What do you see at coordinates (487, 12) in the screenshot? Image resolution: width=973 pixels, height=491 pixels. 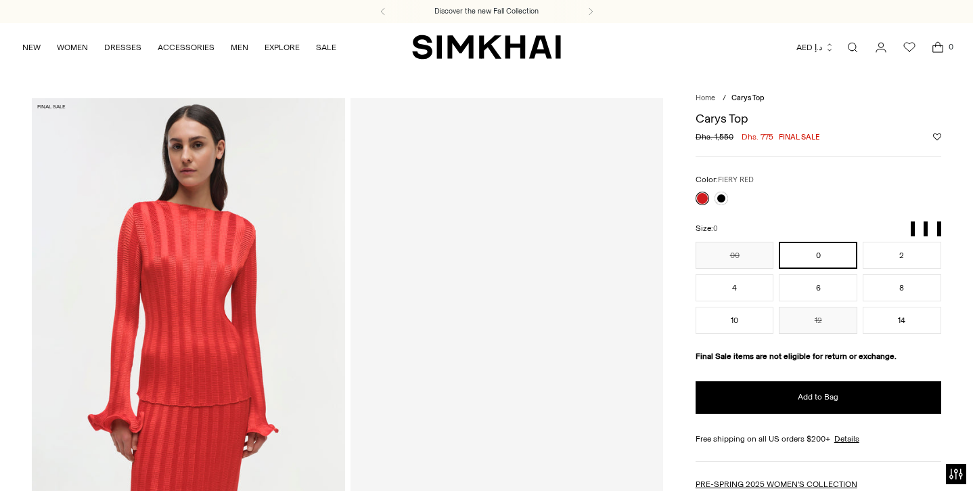 I see `h3: Discover the new Fall Collection` at bounding box center [487, 12].